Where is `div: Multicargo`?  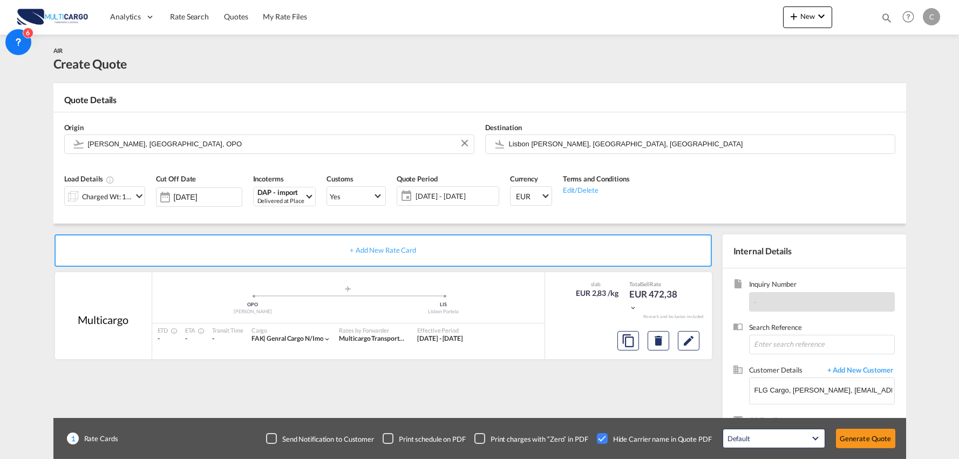 div: Multicargo is located at coordinates (103, 320).